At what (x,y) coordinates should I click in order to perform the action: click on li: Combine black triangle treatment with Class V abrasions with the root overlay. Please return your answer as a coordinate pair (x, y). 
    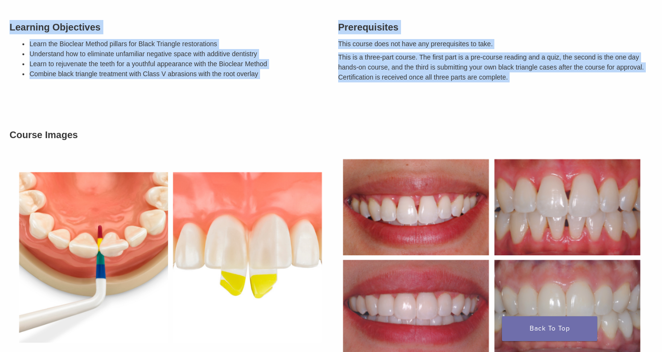
    Looking at the image, I should click on (177, 74).